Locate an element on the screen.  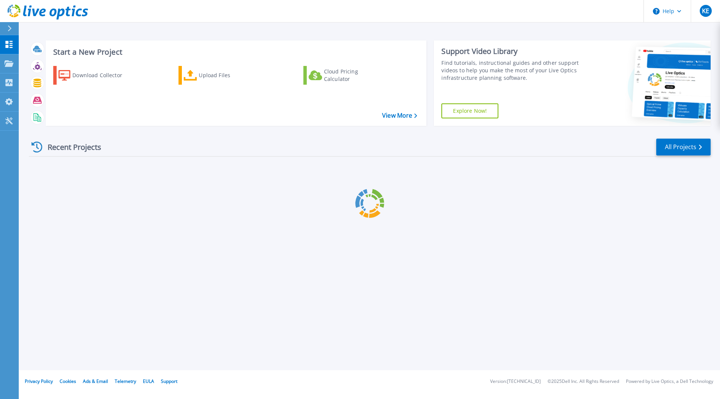
div: Cloud Pricing Calculator is located at coordinates (354, 75).